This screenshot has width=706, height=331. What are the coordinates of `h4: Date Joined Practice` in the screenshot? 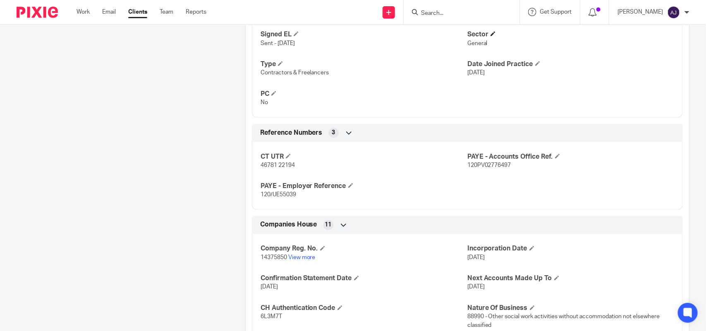 It's located at (571, 64).